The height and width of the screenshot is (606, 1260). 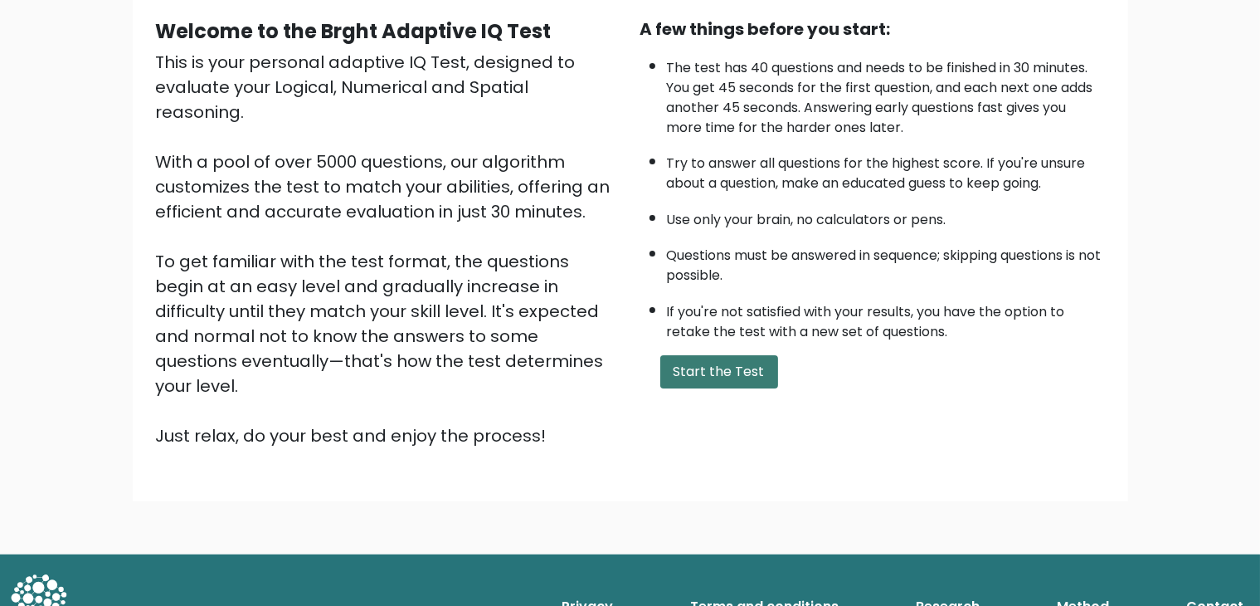 What do you see at coordinates (873, 29) in the screenshot?
I see `div: A few things before you start:` at bounding box center [873, 29].